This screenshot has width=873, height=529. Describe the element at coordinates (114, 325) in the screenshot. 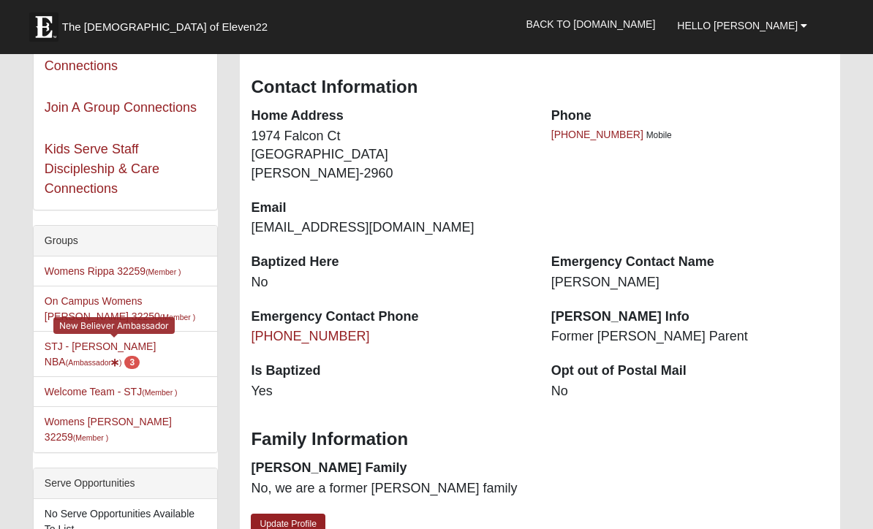

I see `div: New Believer Ambassador` at that location.